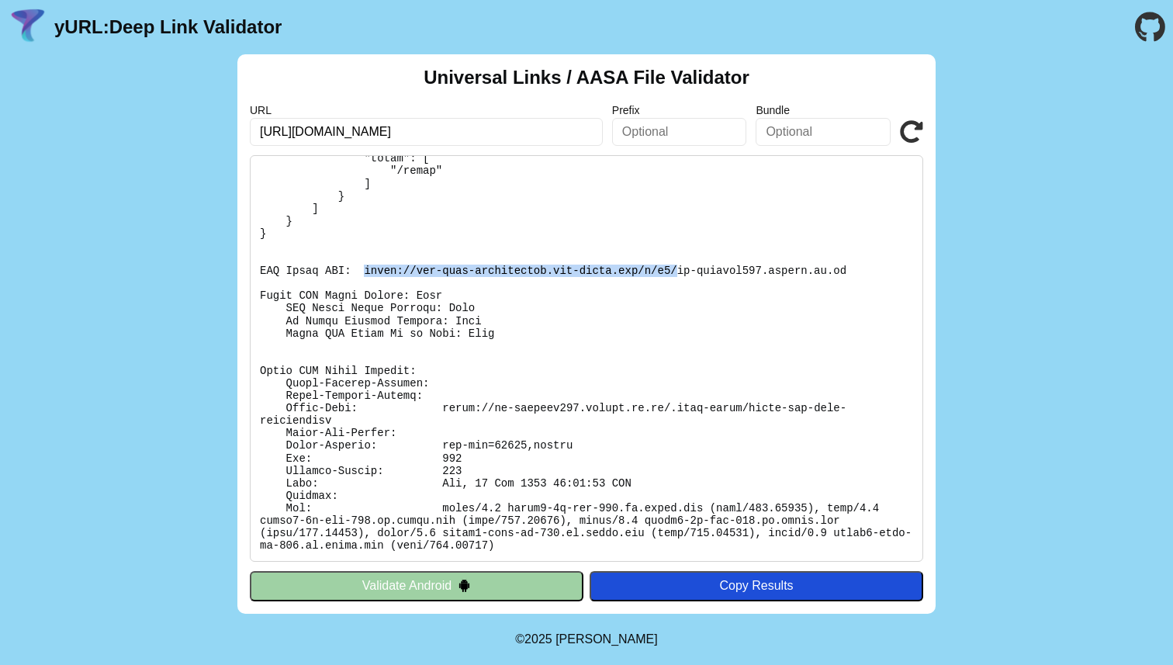 The image size is (1173, 665). What do you see at coordinates (607, 638) in the screenshot?
I see `a: Michael Ibragimchayev's Personal Site` at bounding box center [607, 638].